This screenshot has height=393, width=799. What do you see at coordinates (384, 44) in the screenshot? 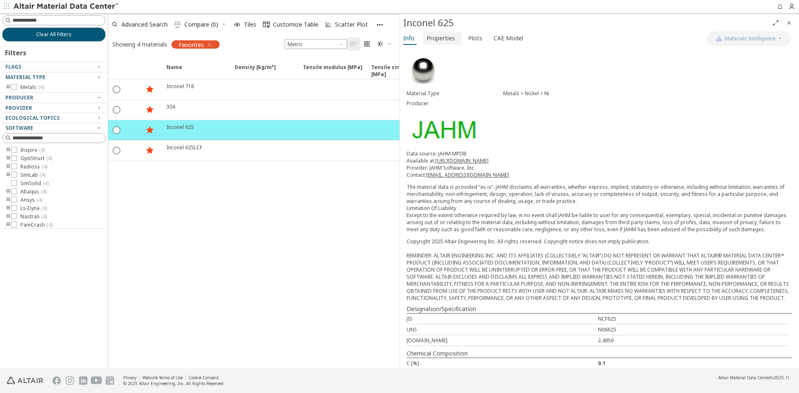
I see `button: Theme` at bounding box center [384, 44].